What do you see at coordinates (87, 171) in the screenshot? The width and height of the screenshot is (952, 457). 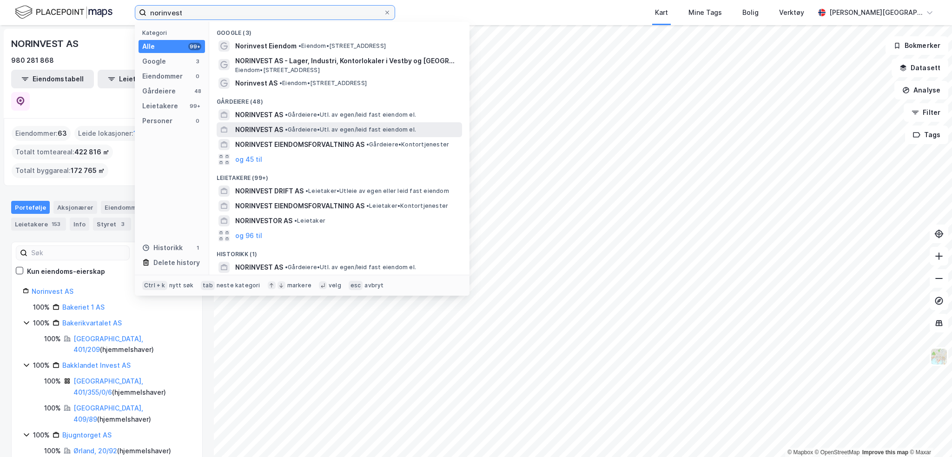 I see `span: 172 765 ㎡` at bounding box center [87, 171].